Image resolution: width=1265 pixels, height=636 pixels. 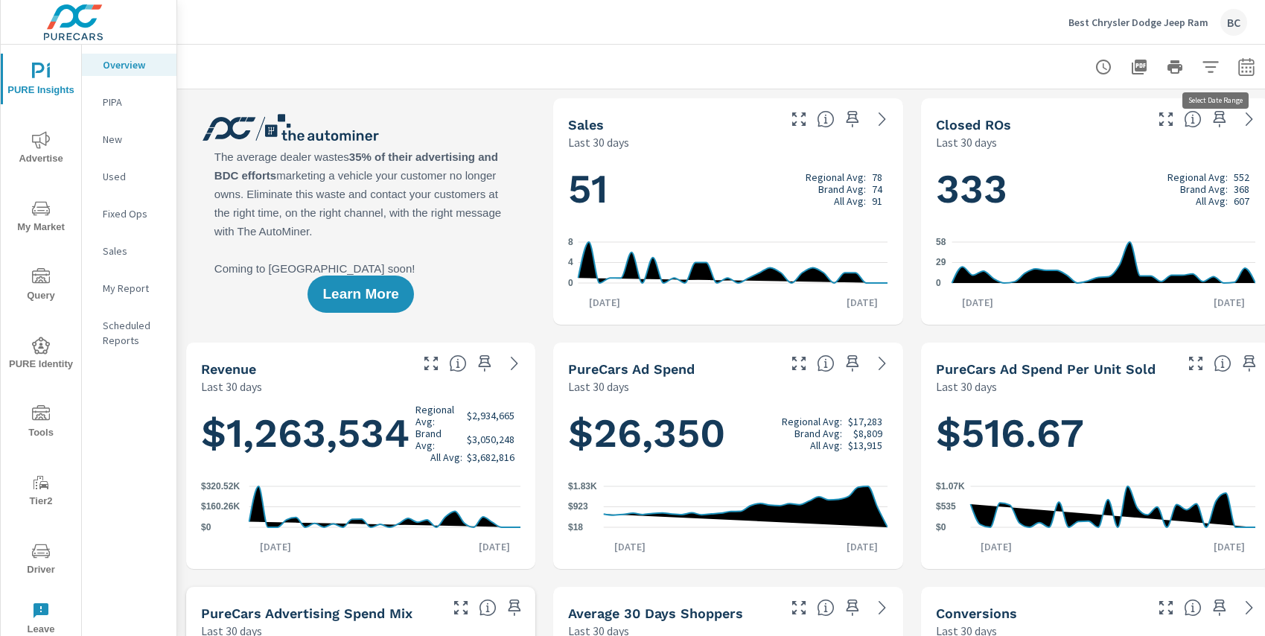 I want to click on span: Tools, so click(x=41, y=423).